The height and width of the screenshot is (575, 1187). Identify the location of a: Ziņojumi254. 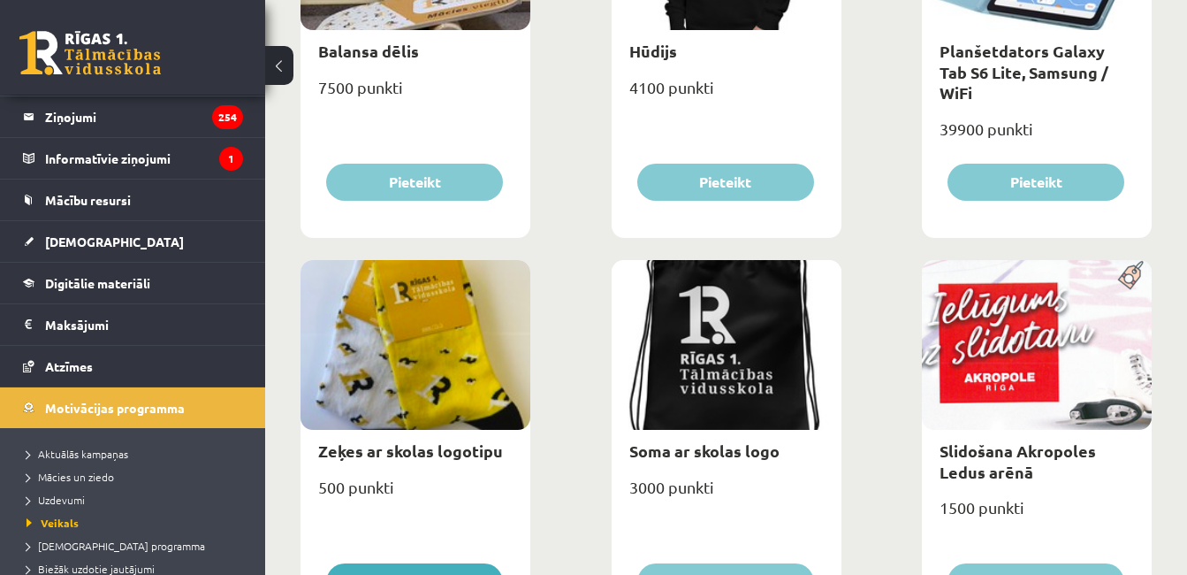
(133, 117).